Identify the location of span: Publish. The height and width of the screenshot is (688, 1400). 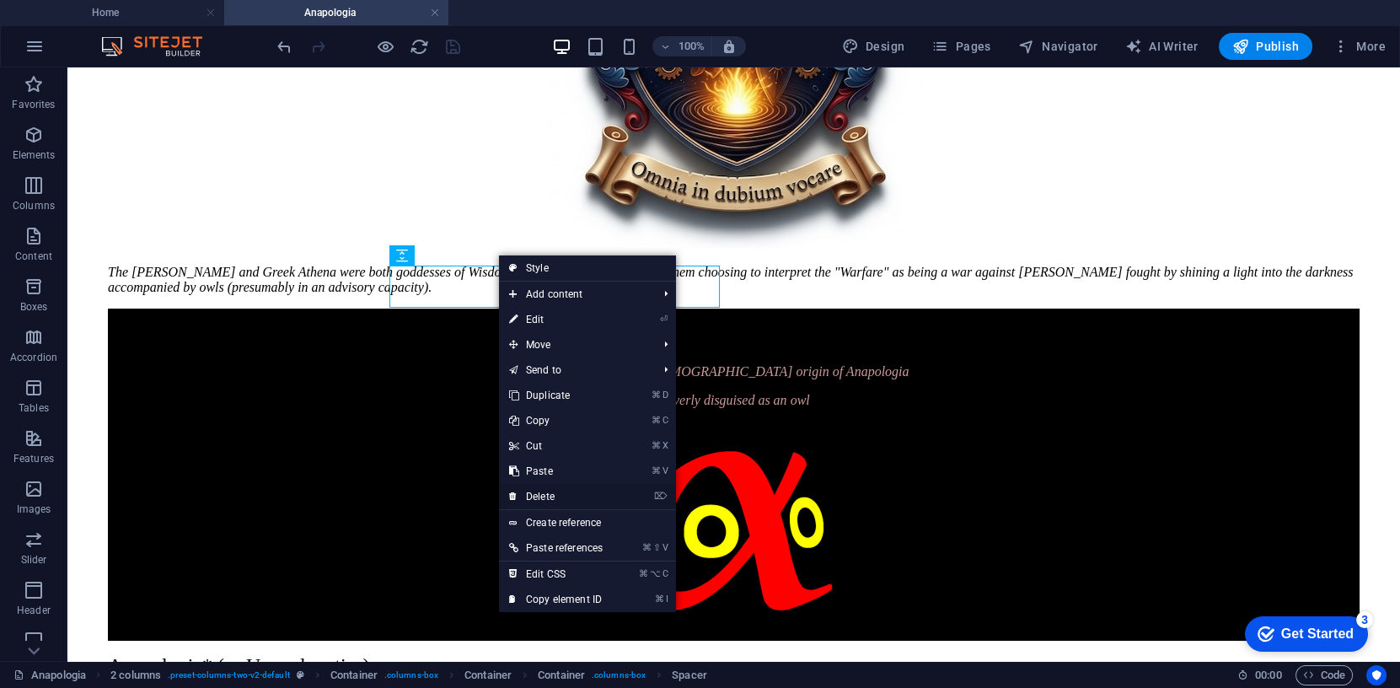
(1265, 46).